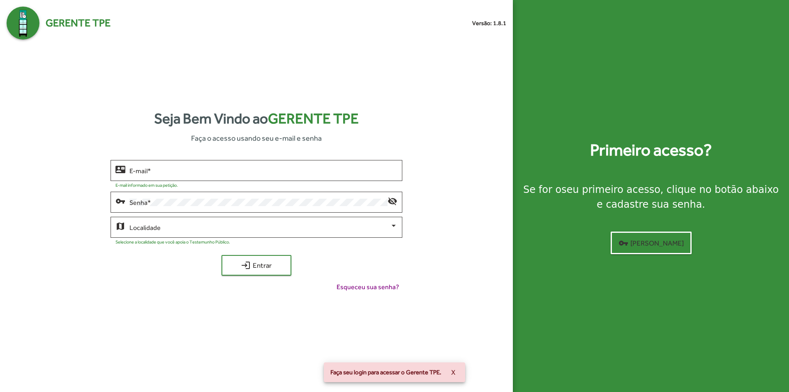 The image size is (789, 392). What do you see at coordinates (453, 372) in the screenshot?
I see `button: X` at bounding box center [453, 372].